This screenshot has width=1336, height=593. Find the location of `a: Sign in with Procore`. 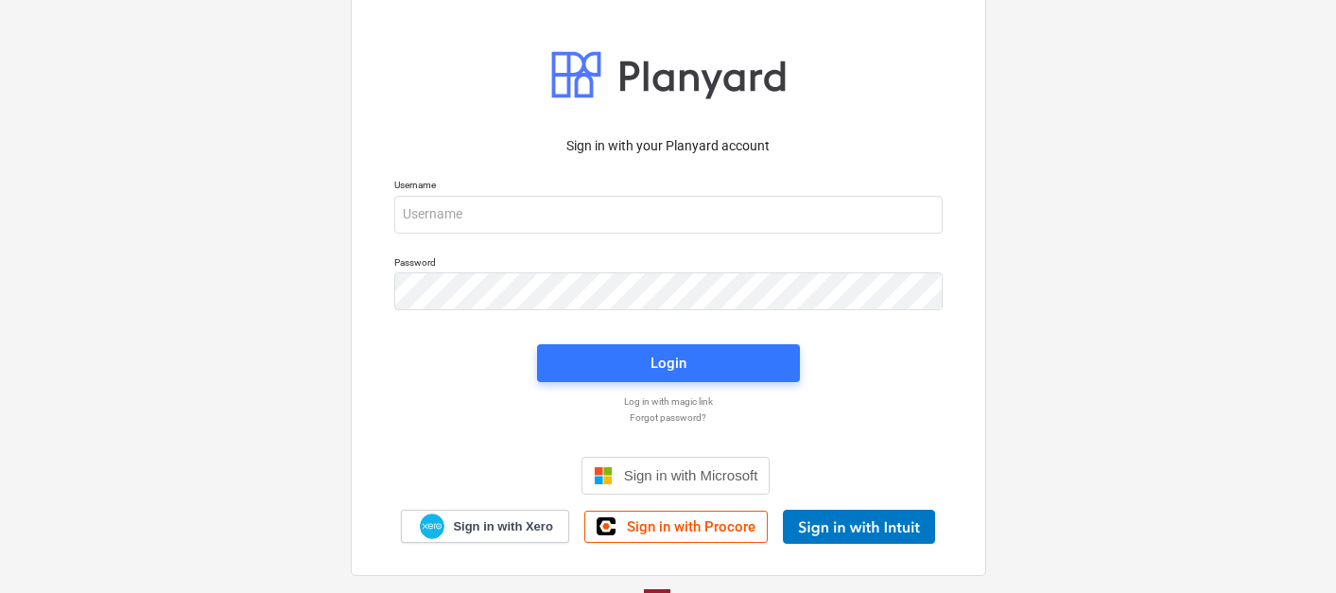

a: Sign in with Procore is located at coordinates (676, 527).